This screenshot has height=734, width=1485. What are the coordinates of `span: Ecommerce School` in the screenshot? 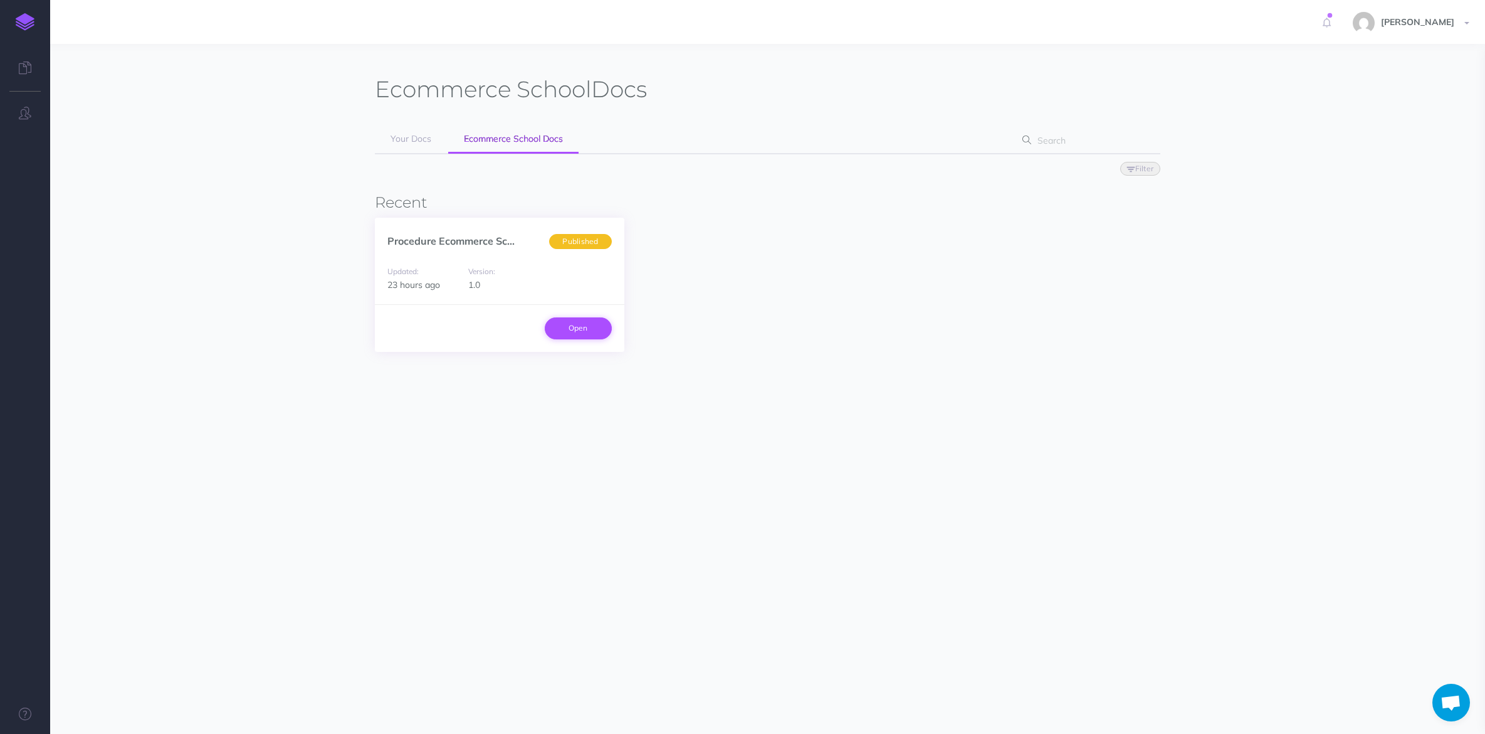 It's located at (483, 89).